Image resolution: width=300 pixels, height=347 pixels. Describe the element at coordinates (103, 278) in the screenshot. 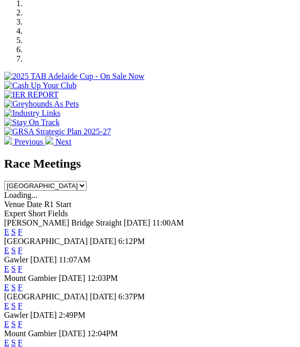

I see `span: 12:03PM` at that location.